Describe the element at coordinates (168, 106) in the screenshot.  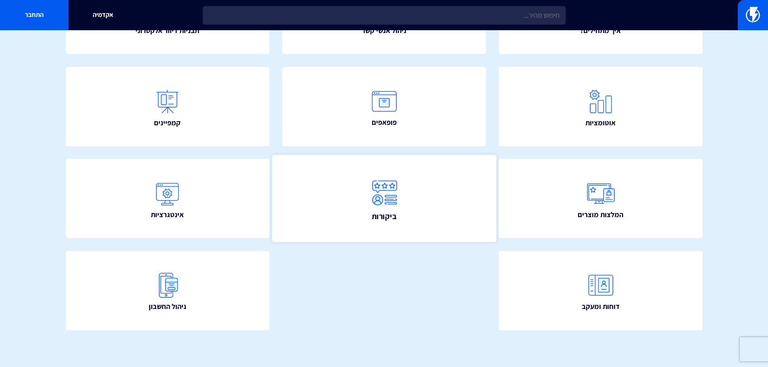
I see `a: קמפיינים` at that location.